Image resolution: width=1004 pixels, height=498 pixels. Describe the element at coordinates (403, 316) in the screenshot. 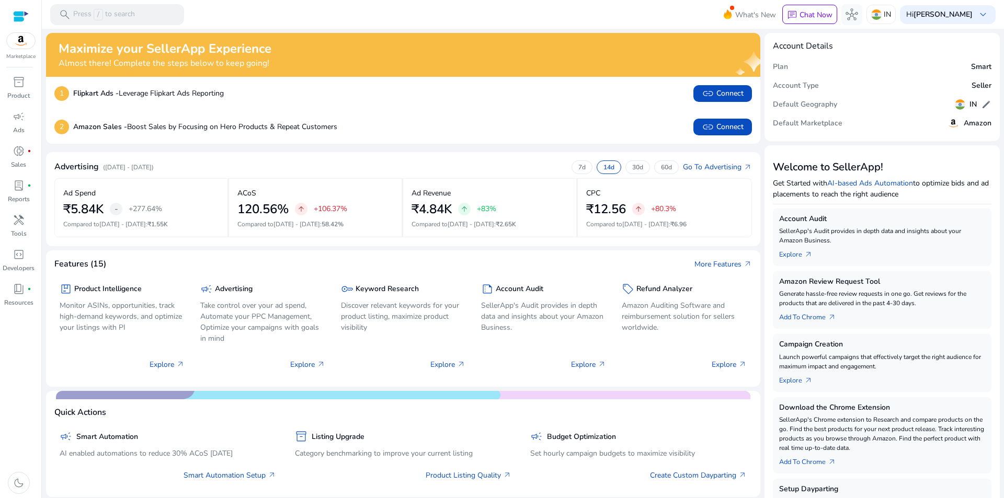

I see `p: Discover relevant keywords for your product listing, maximize product visibility` at that location.